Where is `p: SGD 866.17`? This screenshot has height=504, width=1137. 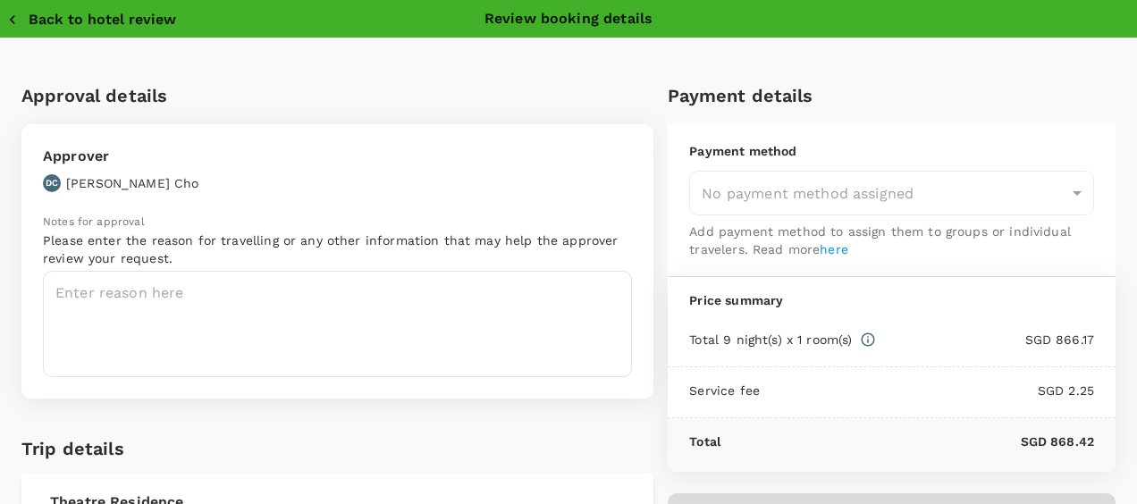 p: SGD 866.17 is located at coordinates (985, 340).